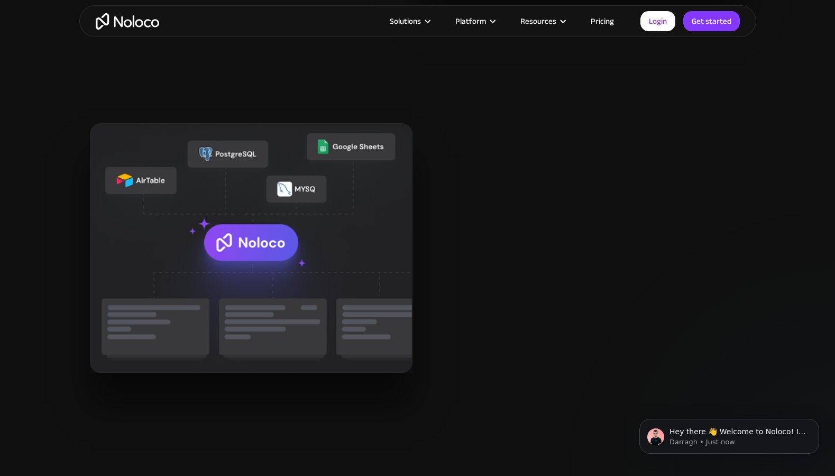 The height and width of the screenshot is (476, 835). Describe the element at coordinates (128, 21) in the screenshot. I see `a: home` at that location.